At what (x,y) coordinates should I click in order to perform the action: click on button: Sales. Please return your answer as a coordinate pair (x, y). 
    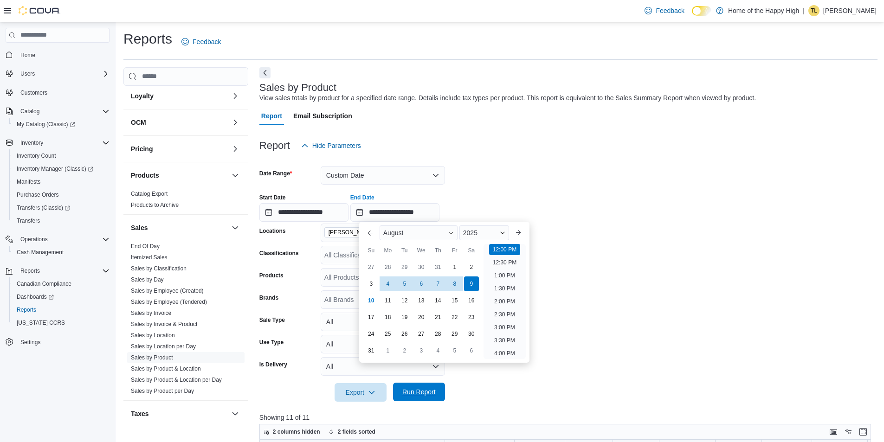
    Looking at the image, I should click on (235, 228).